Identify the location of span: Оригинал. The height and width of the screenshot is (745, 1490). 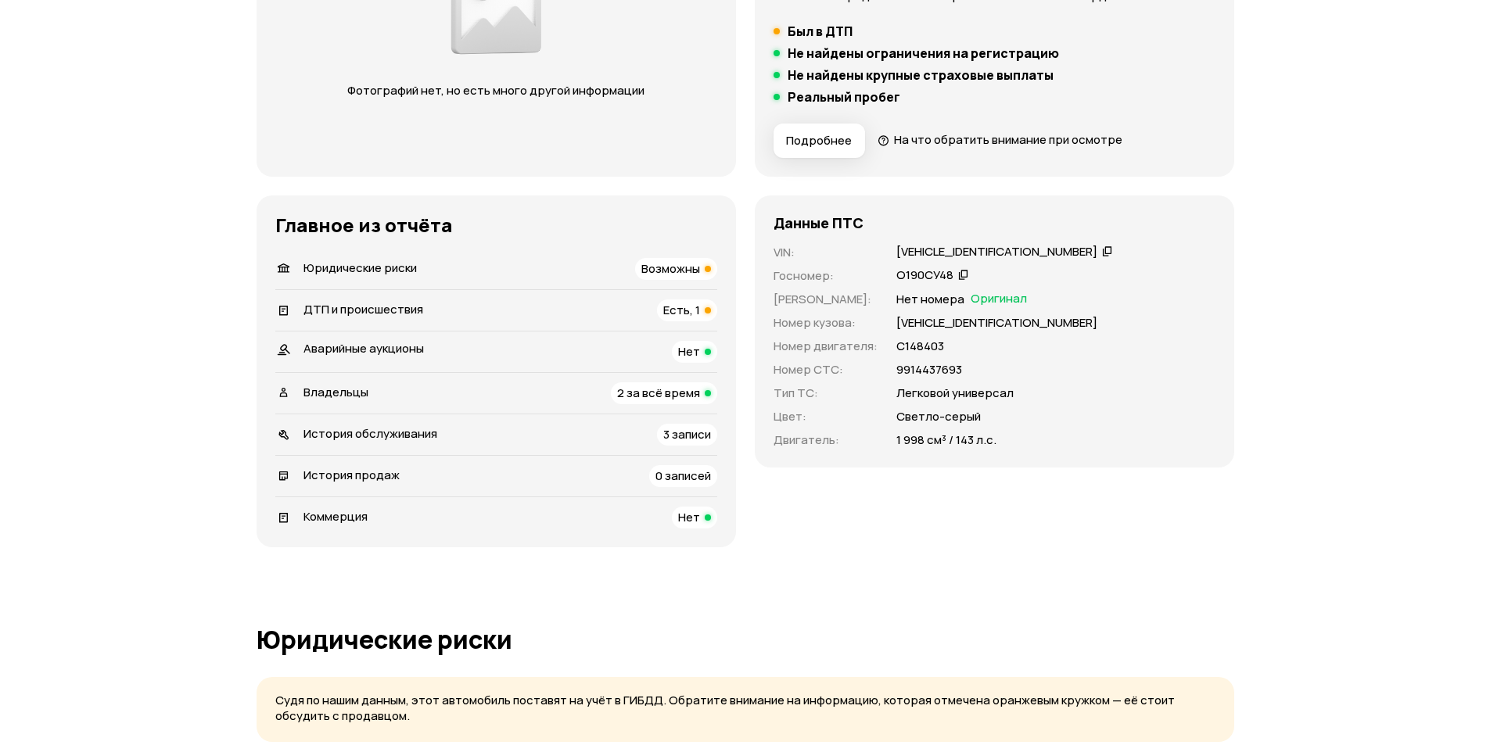
(999, 300).